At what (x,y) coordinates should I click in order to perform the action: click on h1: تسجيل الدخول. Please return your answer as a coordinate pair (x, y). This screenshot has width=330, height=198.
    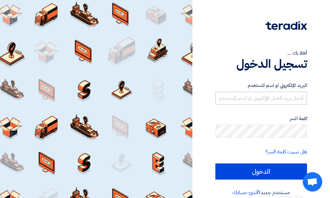
    Looking at the image, I should click on (261, 64).